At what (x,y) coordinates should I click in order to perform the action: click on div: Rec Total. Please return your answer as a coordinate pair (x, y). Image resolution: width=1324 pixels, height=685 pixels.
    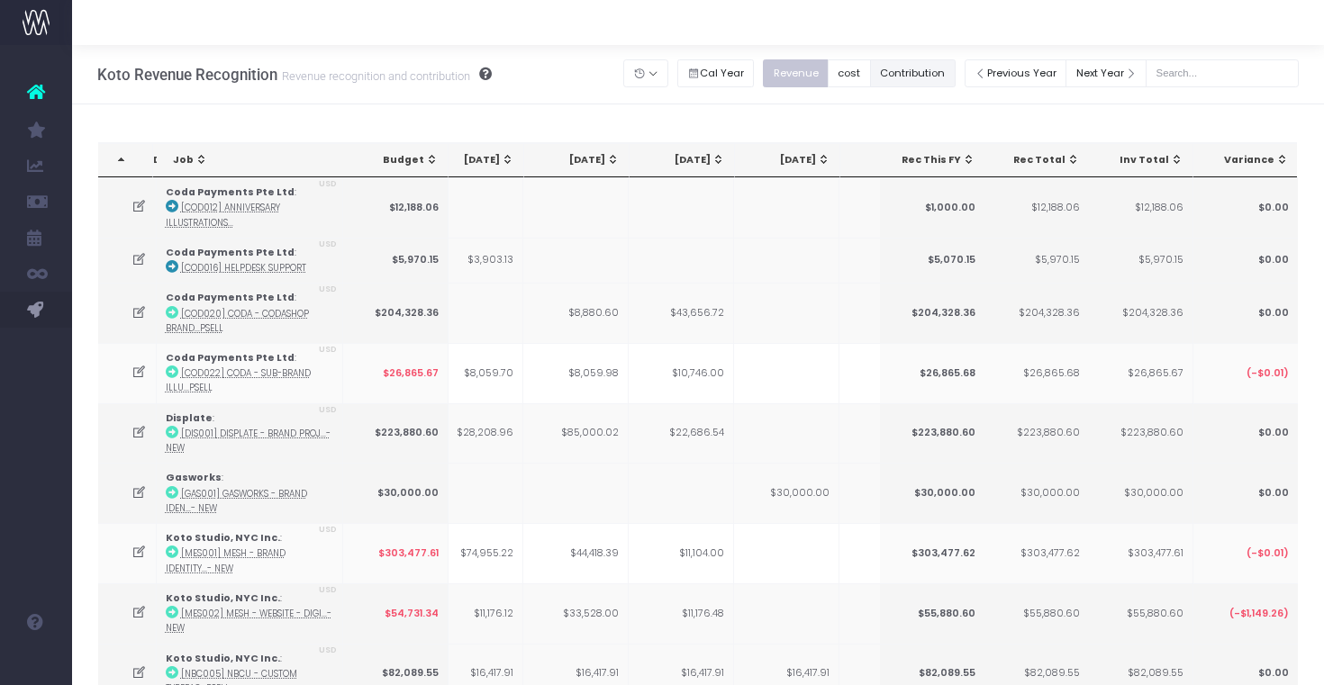
    Looking at the image, I should click on (1040, 160).